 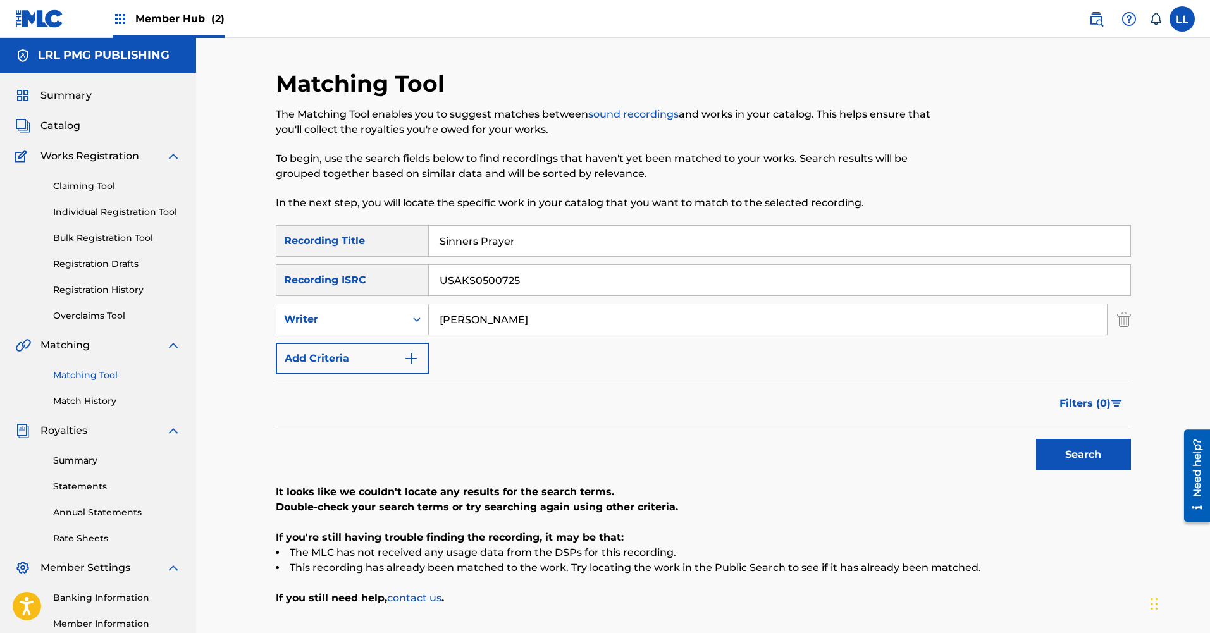 I want to click on img: search, so click(x=1096, y=19).